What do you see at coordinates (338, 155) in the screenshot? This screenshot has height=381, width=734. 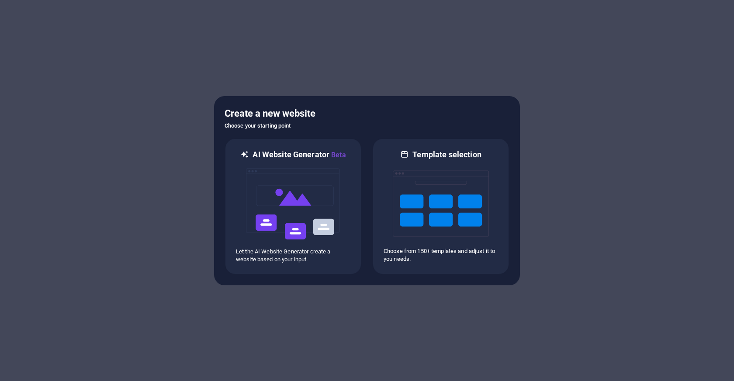 I see `span: Beta` at bounding box center [338, 155].